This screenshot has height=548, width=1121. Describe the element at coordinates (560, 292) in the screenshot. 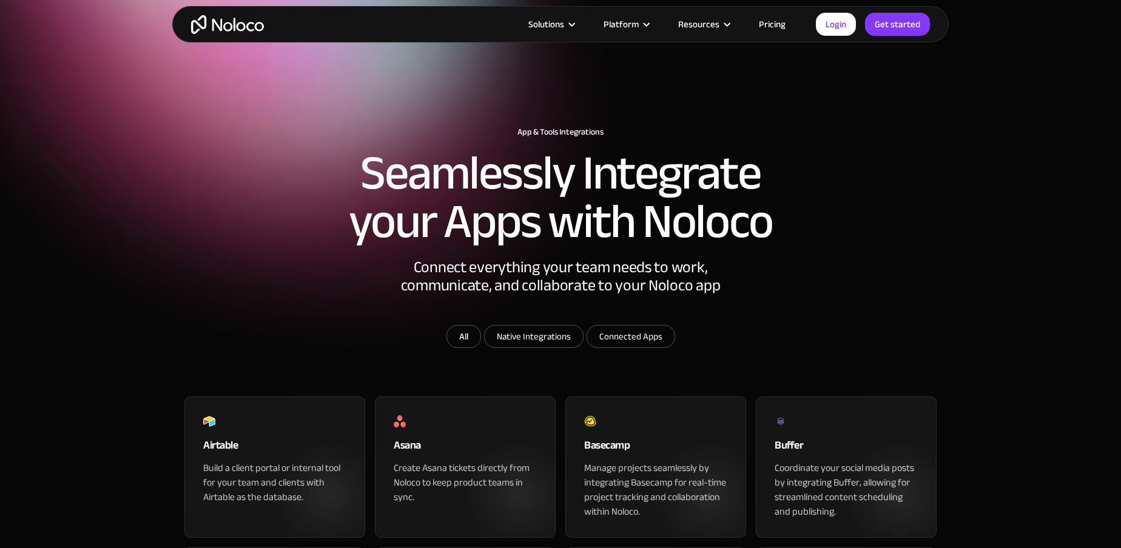

I see `div: Connect everything your team needs to work, communicate, and collaborate to your Noloco app` at that location.